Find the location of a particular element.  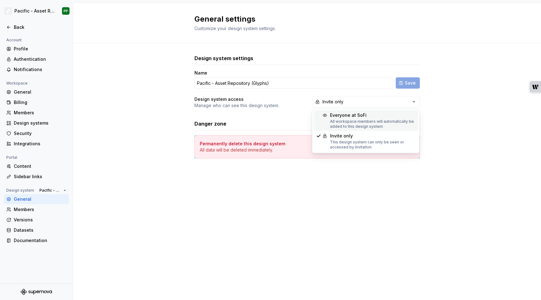

div: Suggestions is located at coordinates (366, 131).